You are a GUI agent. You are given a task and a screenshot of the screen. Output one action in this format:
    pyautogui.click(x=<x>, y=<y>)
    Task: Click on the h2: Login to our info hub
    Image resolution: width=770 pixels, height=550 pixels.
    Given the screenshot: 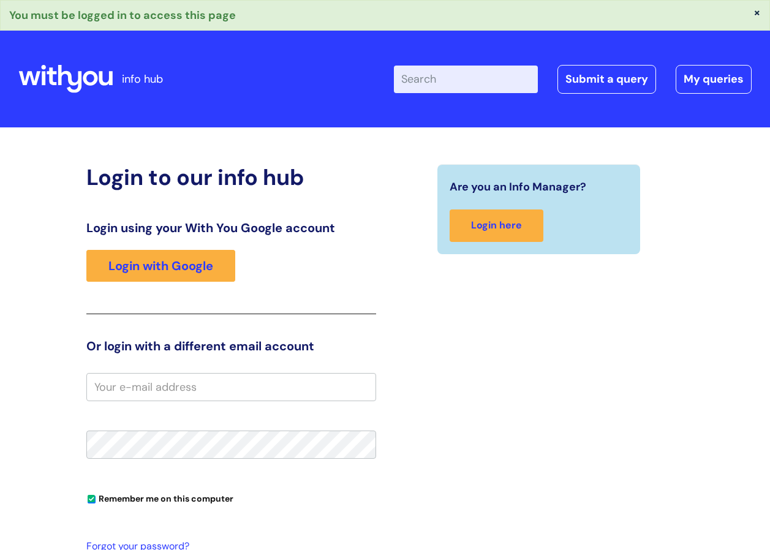 What is the action you would take?
    pyautogui.click(x=231, y=177)
    